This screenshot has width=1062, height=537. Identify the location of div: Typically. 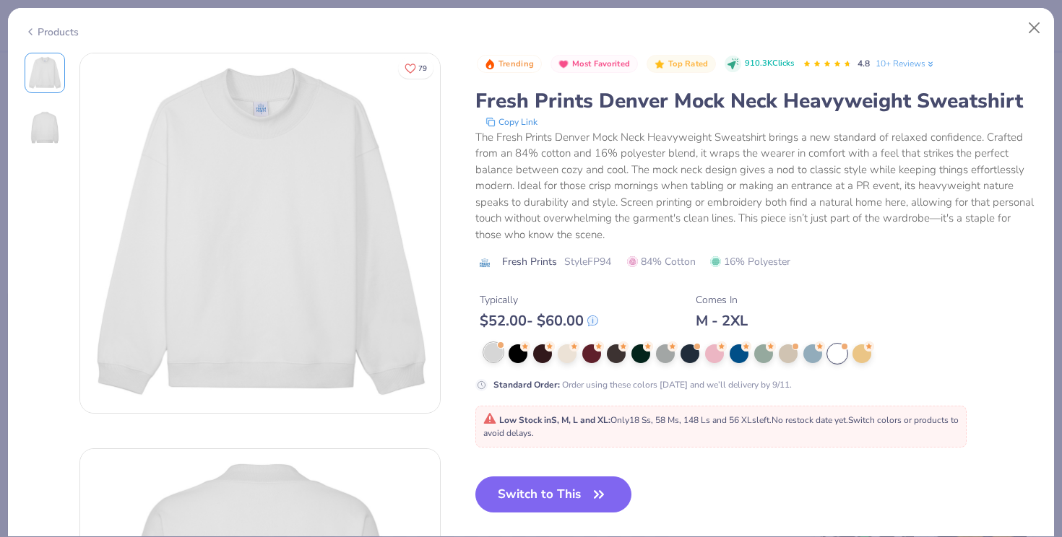
(539, 300).